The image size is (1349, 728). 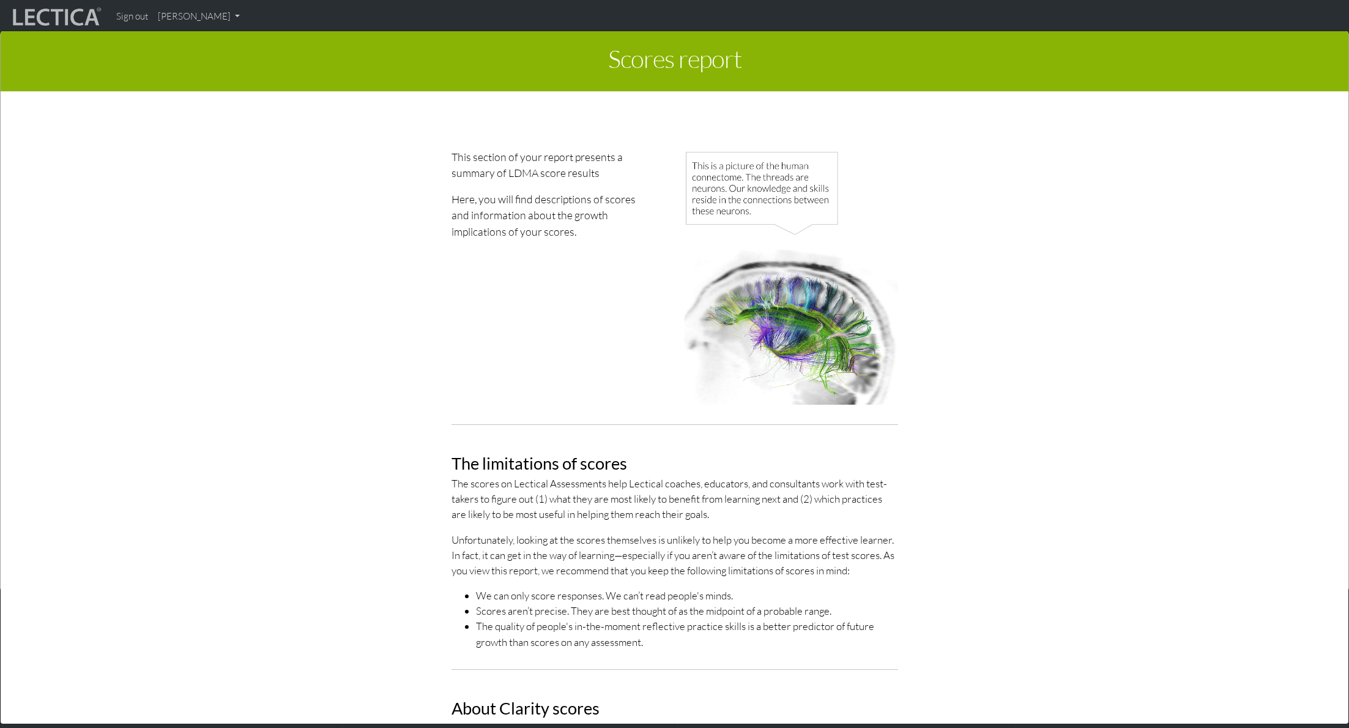 What do you see at coordinates (687, 595) in the screenshot?
I see `li: We can only score responses. We can’t read people's minds.` at bounding box center [687, 595].